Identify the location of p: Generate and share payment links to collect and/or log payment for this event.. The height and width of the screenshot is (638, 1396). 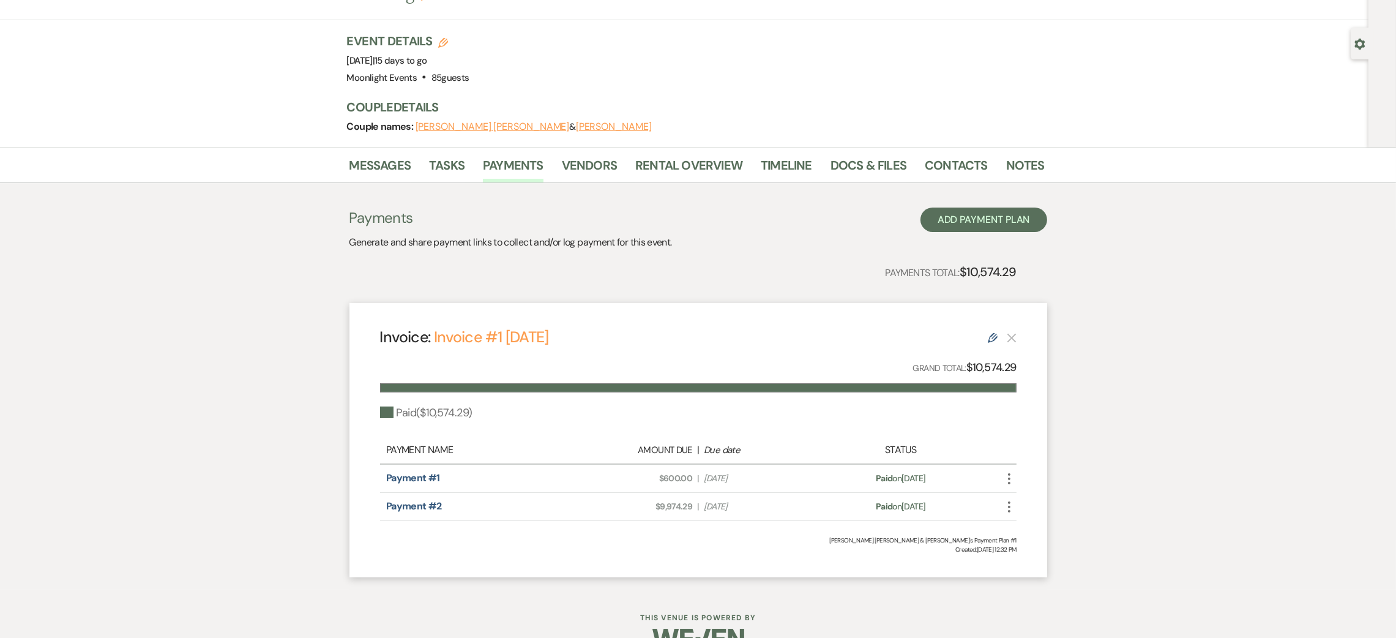
(510, 242).